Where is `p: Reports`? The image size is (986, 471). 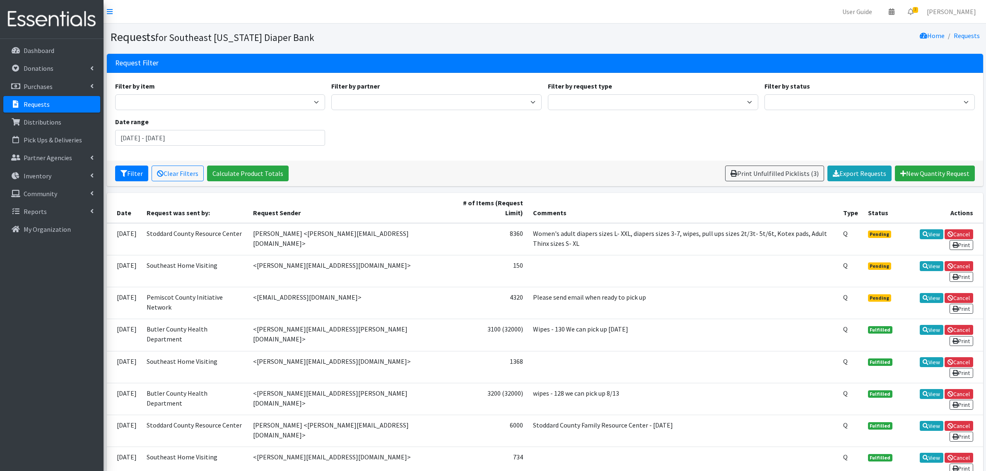
p: Reports is located at coordinates (35, 212).